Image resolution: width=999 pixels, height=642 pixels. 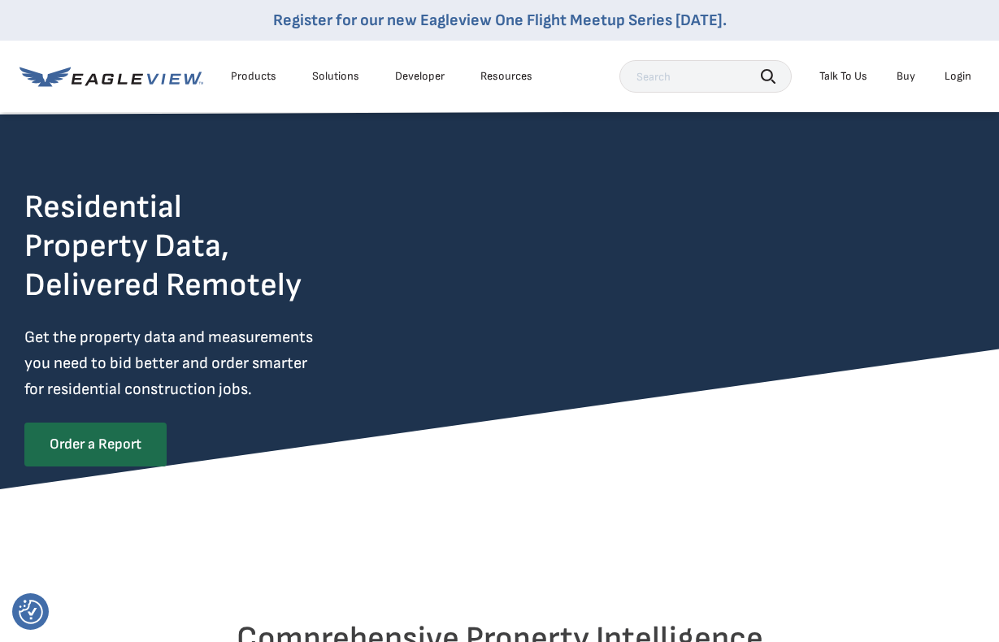 What do you see at coordinates (336, 76) in the screenshot?
I see `div: Solutions` at bounding box center [336, 76].